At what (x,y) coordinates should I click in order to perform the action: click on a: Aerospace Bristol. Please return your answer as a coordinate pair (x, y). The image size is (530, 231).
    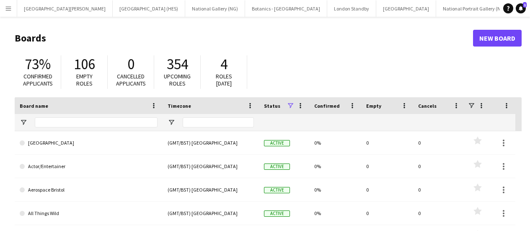
    Looking at the image, I should click on (88, 190).